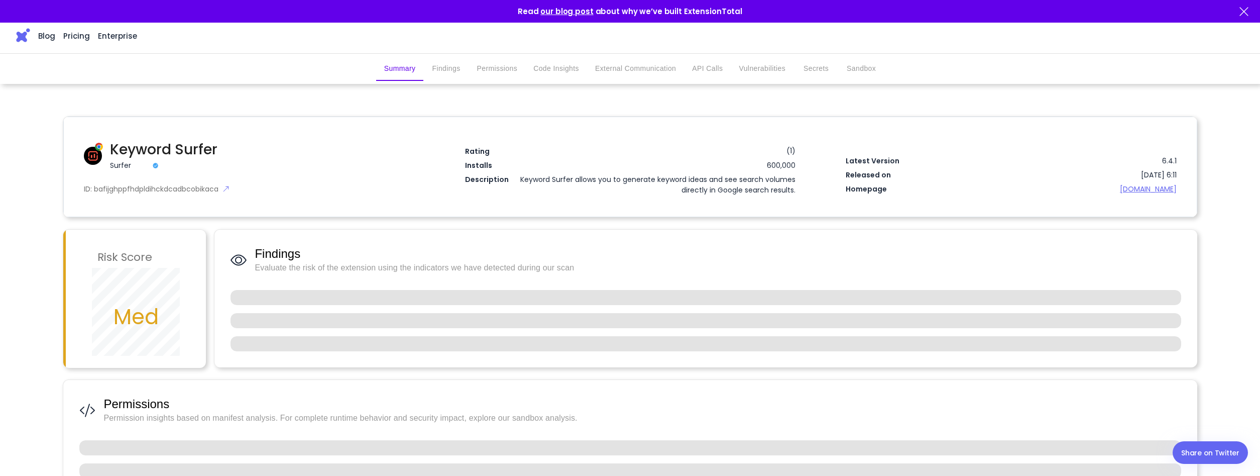  I want to click on img: Findings, so click(239, 260).